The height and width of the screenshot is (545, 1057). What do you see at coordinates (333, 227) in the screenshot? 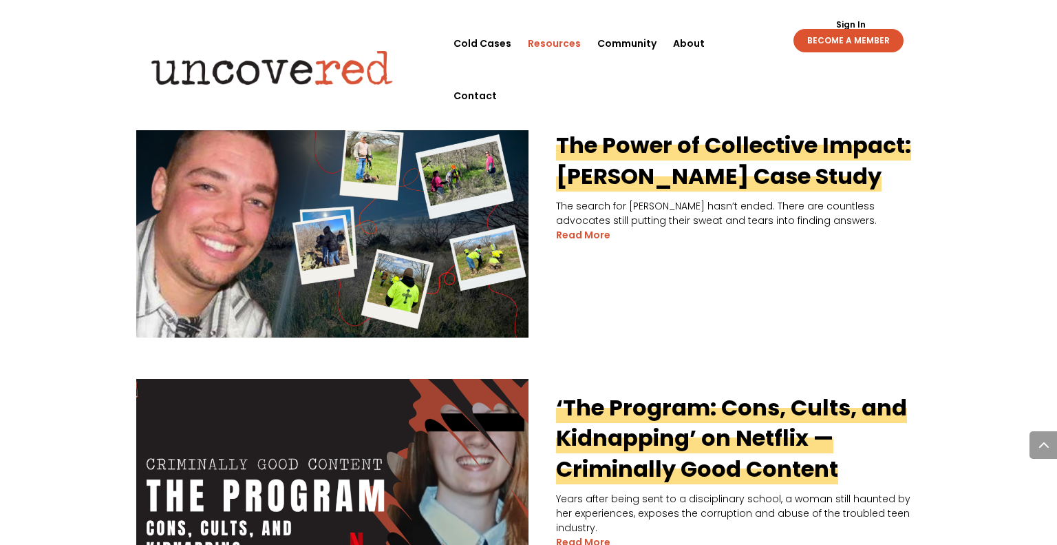
I see `img: The Power of Collective Impact: Brandon Lawson Case Study` at bounding box center [333, 227].